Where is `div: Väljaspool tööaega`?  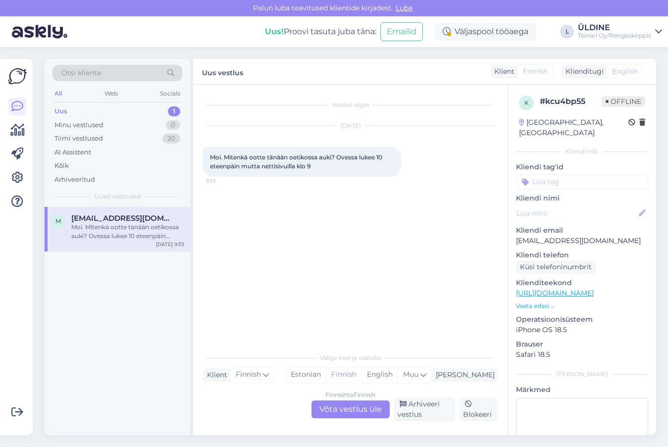 div: Väljaspool tööaega is located at coordinates (485, 32).